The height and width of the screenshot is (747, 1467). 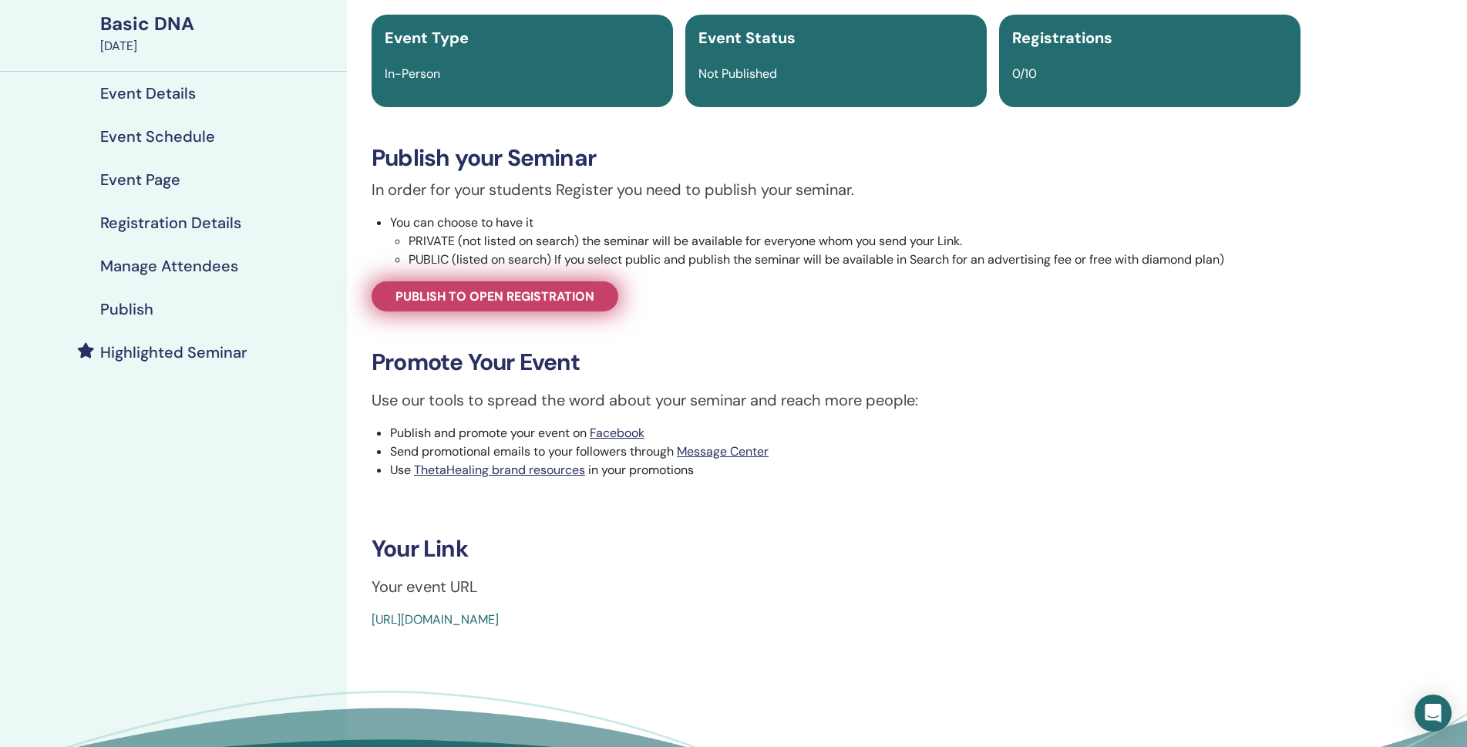 What do you see at coordinates (836, 549) in the screenshot?
I see `h3: Your Link` at bounding box center [836, 549].